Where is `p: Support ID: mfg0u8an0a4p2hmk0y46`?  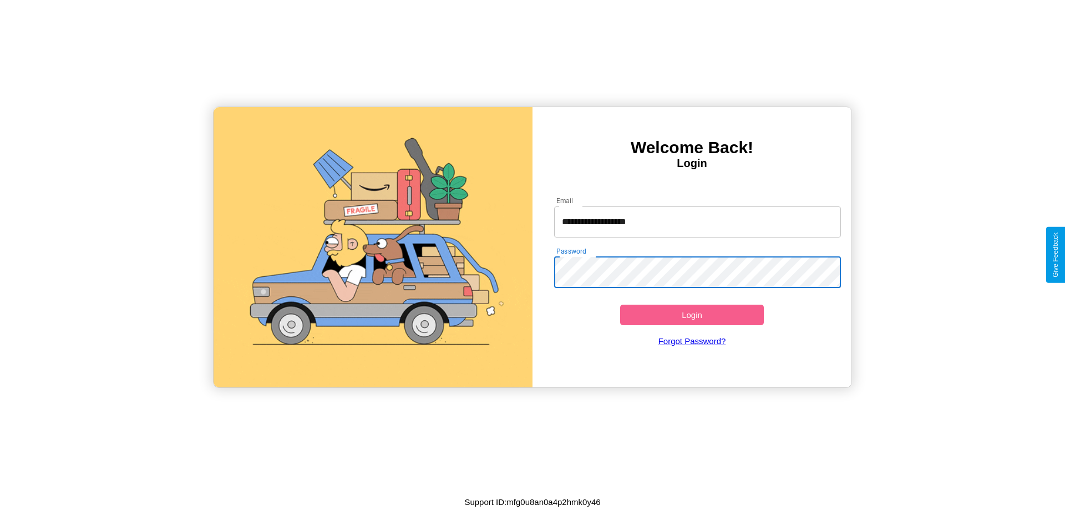
p: Support ID: mfg0u8an0a4p2hmk0y46 is located at coordinates (532, 501).